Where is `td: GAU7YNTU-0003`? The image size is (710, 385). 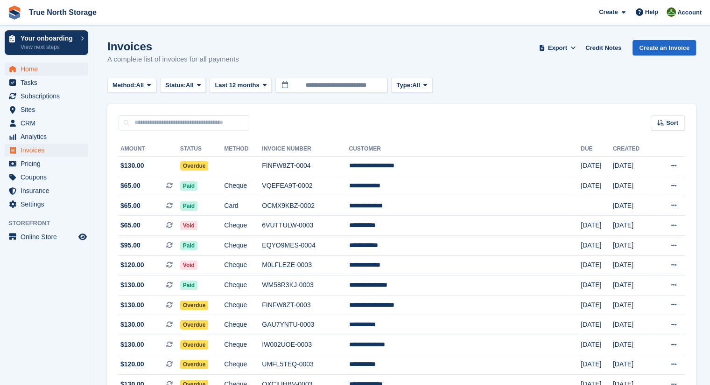 td: GAU7YNTU-0003 is located at coordinates (305, 325).